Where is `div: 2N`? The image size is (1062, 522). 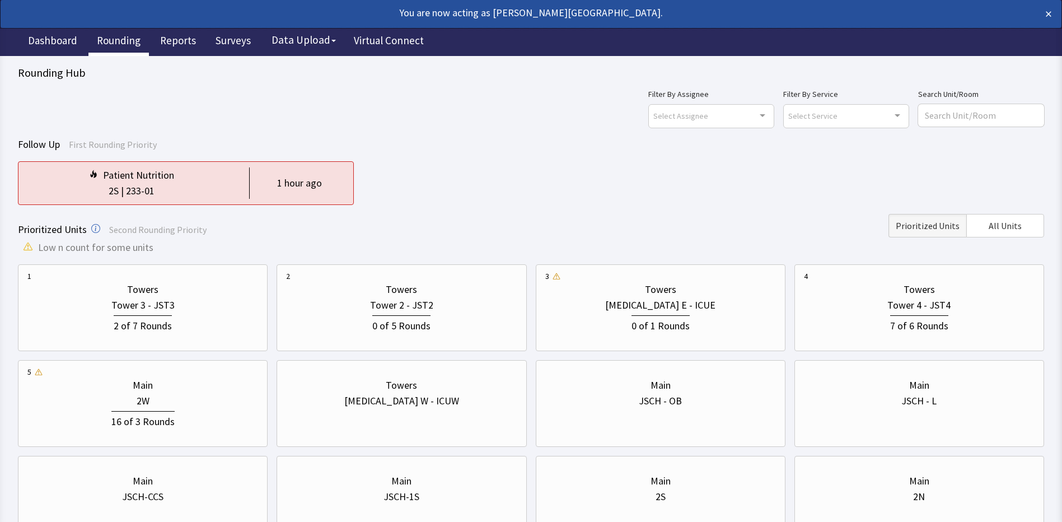 div: 2N is located at coordinates (919, 497).